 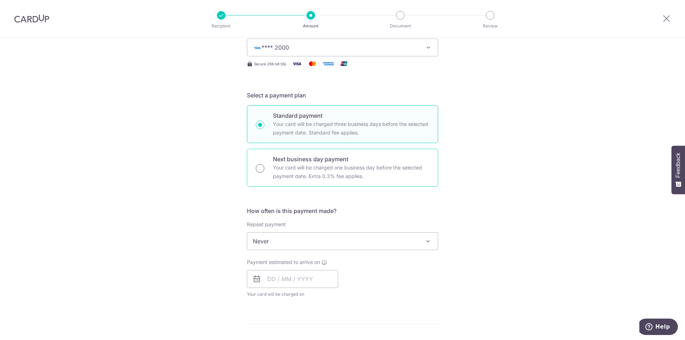 What do you see at coordinates (297, 64) in the screenshot?
I see `img: Visa` at bounding box center [297, 64].